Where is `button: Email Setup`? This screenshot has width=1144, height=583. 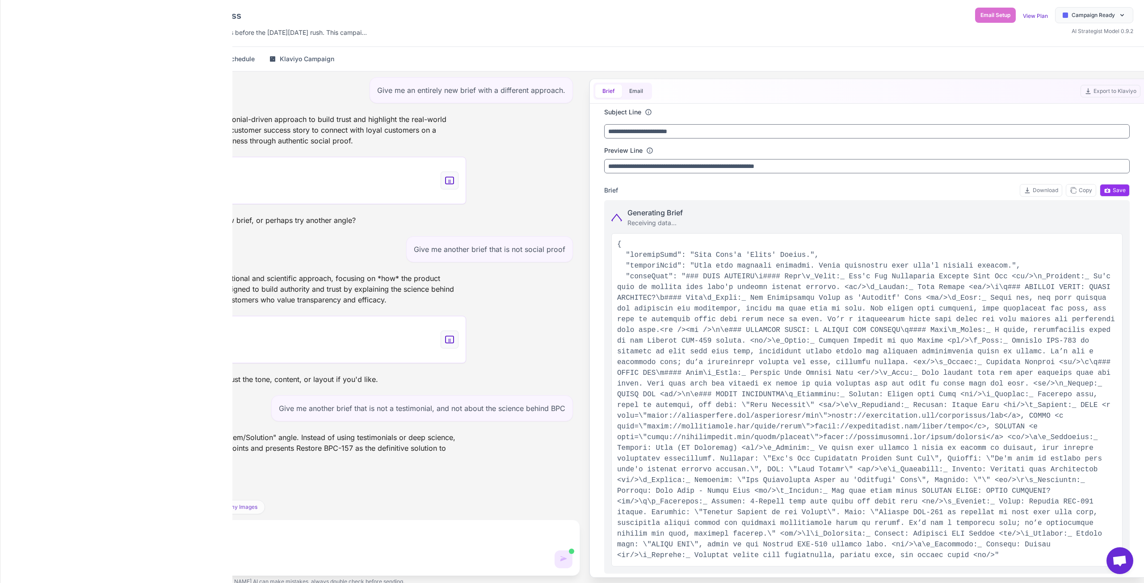 button: Email Setup is located at coordinates (995, 15).